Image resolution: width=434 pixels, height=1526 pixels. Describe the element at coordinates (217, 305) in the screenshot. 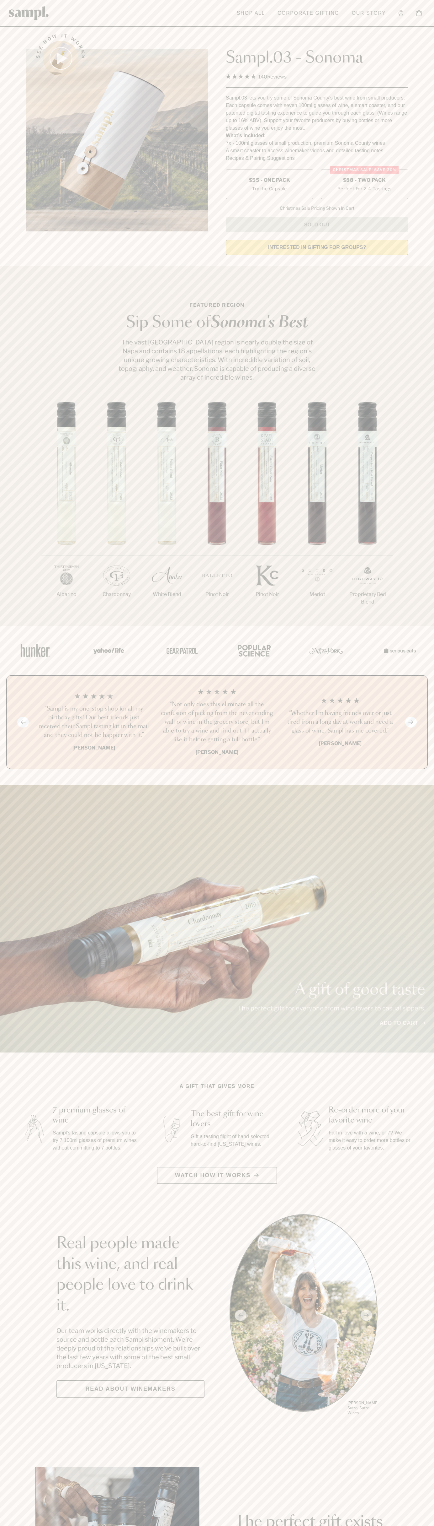

I see `p: Featured Region` at that location.